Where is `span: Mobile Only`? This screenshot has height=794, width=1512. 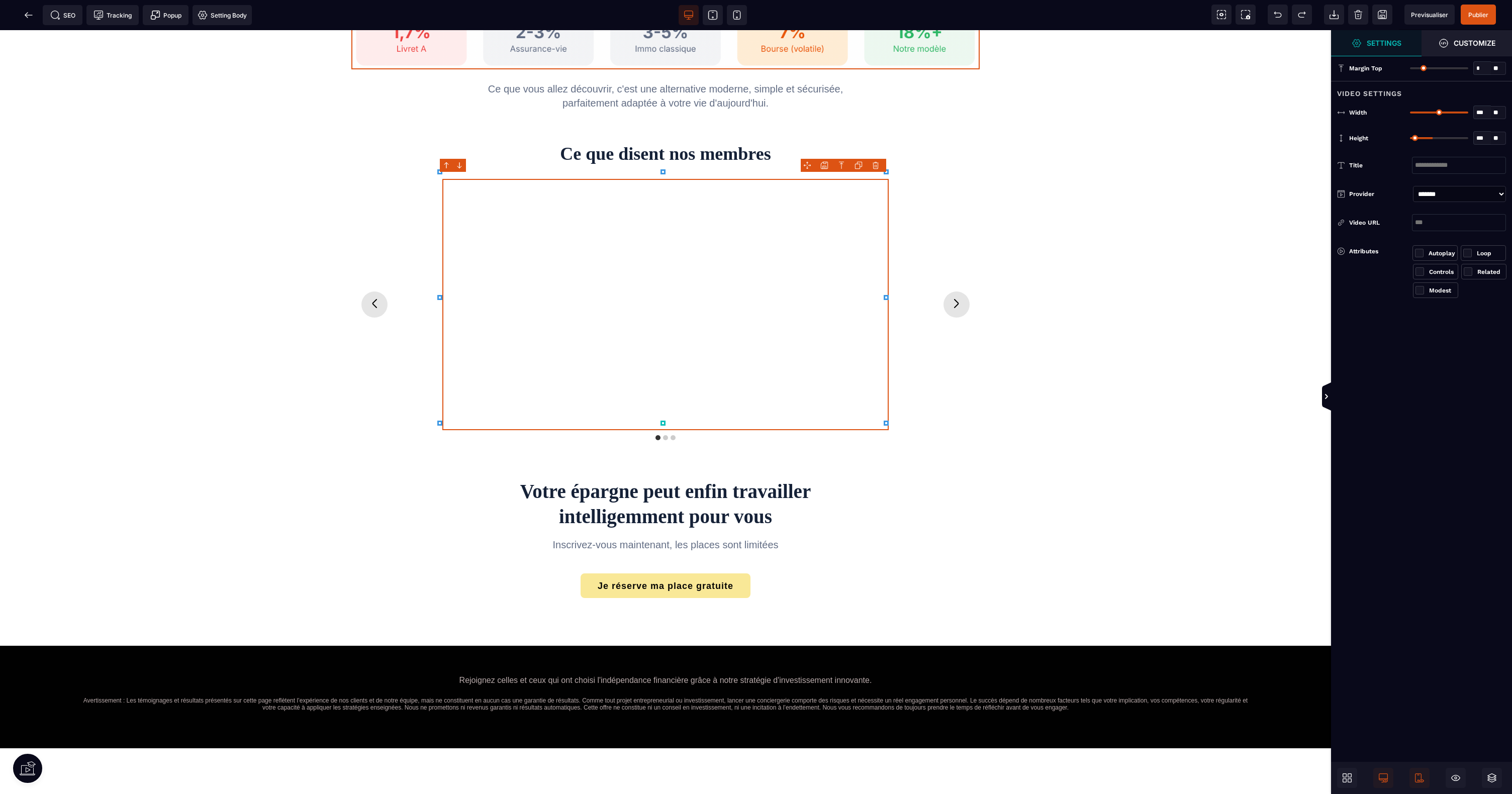 span: Mobile Only is located at coordinates (1419, 779).